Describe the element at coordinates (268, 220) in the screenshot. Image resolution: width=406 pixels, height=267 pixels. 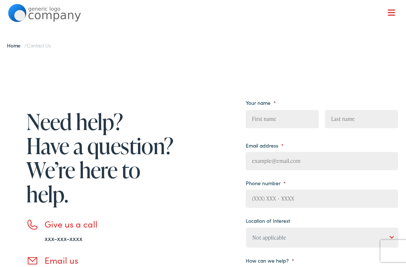
I see `label: Location of Interest` at that location.